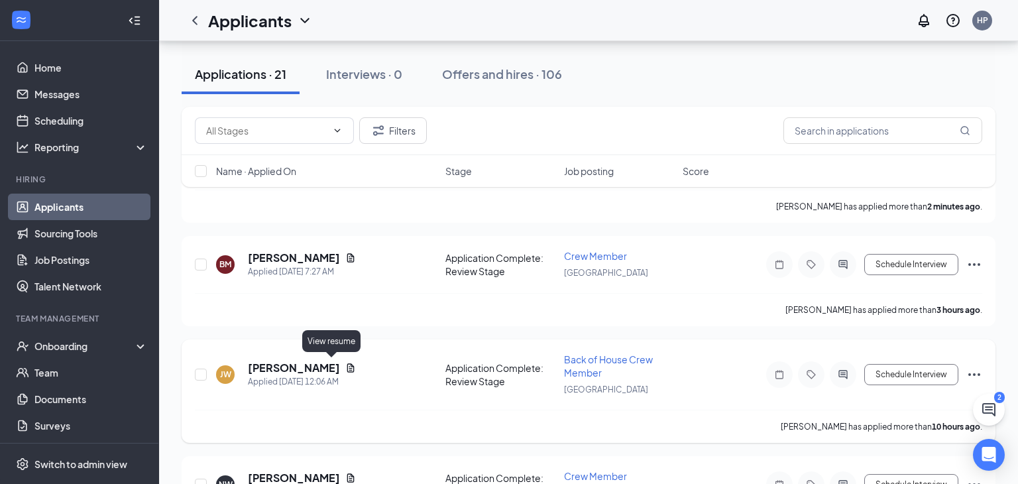 Image resolution: width=1018 pixels, height=484 pixels. What do you see at coordinates (91, 233) in the screenshot?
I see `a: Sourcing Tools` at bounding box center [91, 233].